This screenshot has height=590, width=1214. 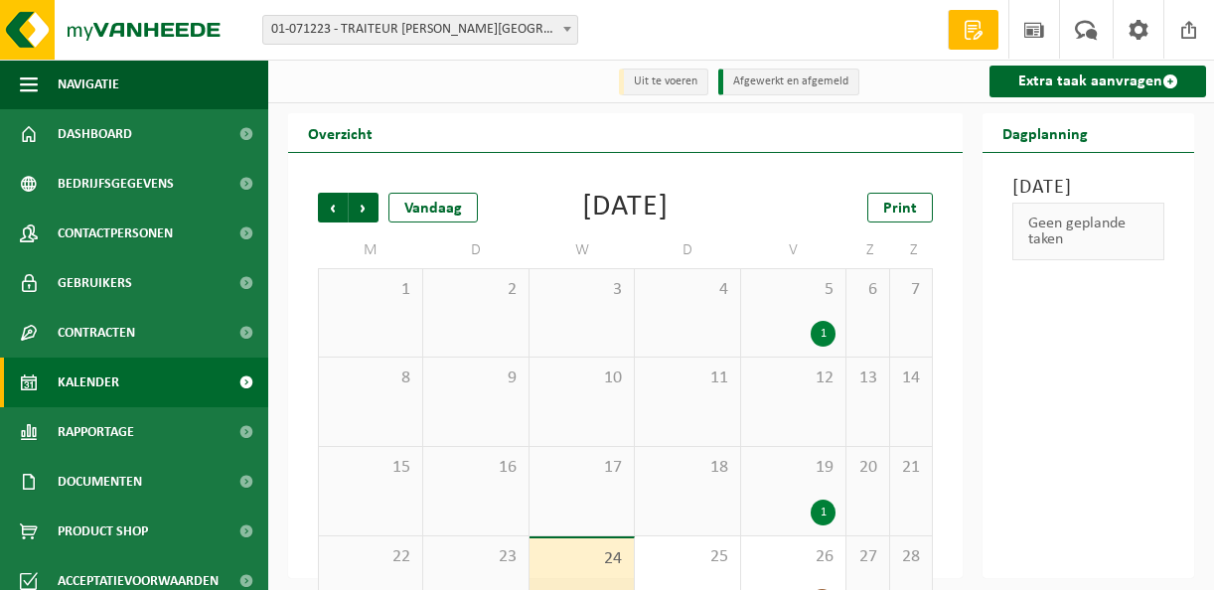 I want to click on span: Dashboard, so click(x=94, y=134).